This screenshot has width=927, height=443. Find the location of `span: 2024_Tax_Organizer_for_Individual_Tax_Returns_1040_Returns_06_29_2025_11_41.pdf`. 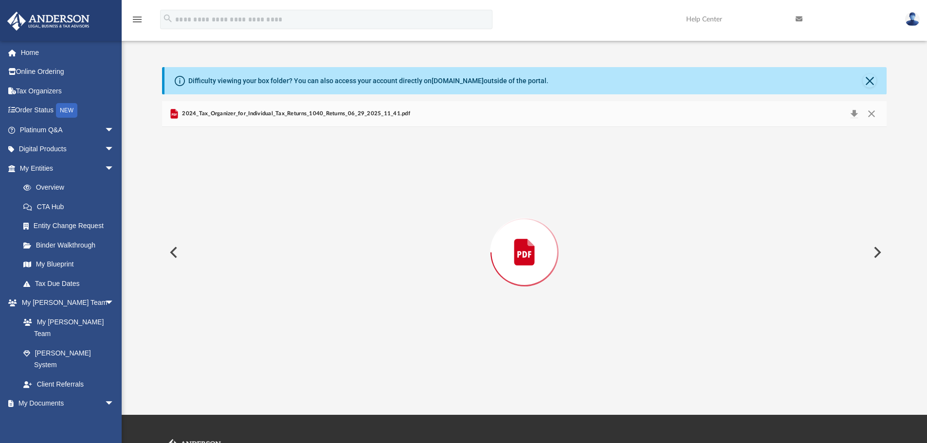

span: 2024_Tax_Organizer_for_Individual_Tax_Returns_1040_Returns_06_29_2025_11_41.pdf is located at coordinates (295, 114).